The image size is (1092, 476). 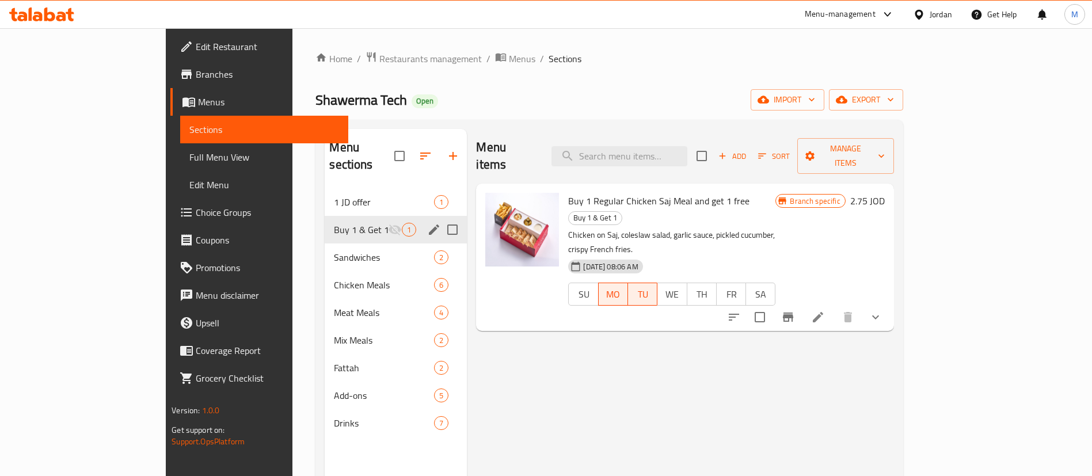 What do you see at coordinates (866, 100) in the screenshot?
I see `button: export` at bounding box center [866, 100].